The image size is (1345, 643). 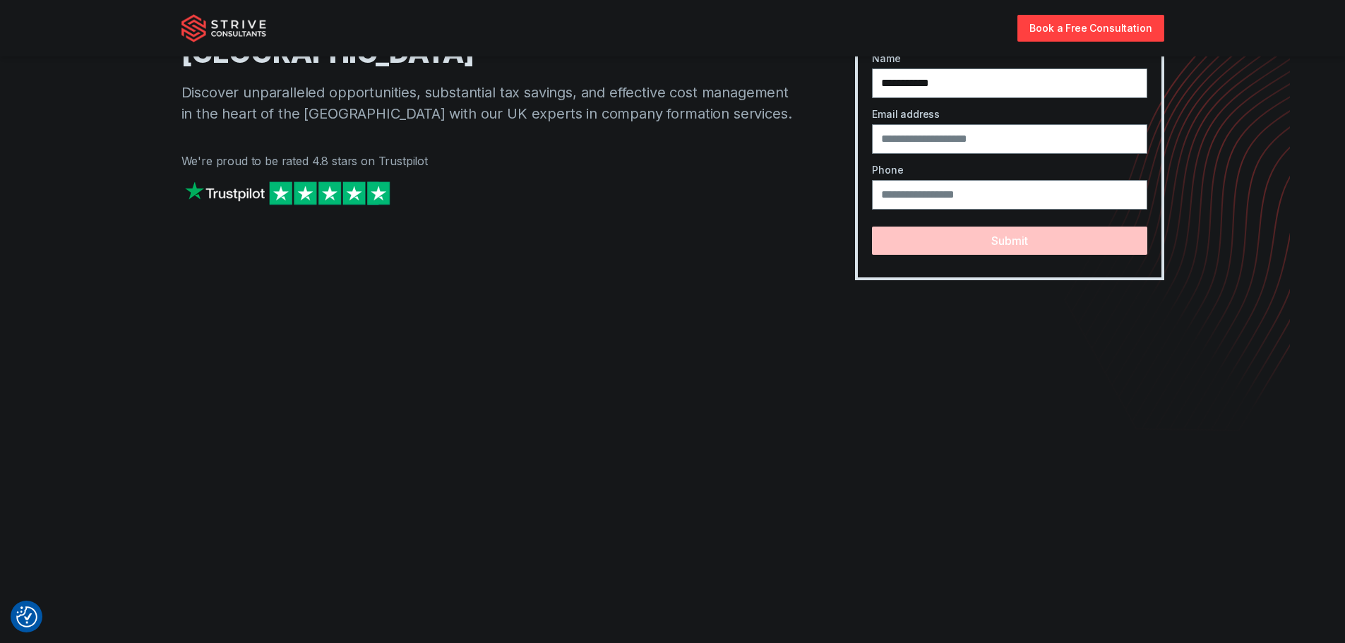 I want to click on p: Discover unparalleled opportunities, substantial tax savings, and effective cost management in th..., so click(x=490, y=103).